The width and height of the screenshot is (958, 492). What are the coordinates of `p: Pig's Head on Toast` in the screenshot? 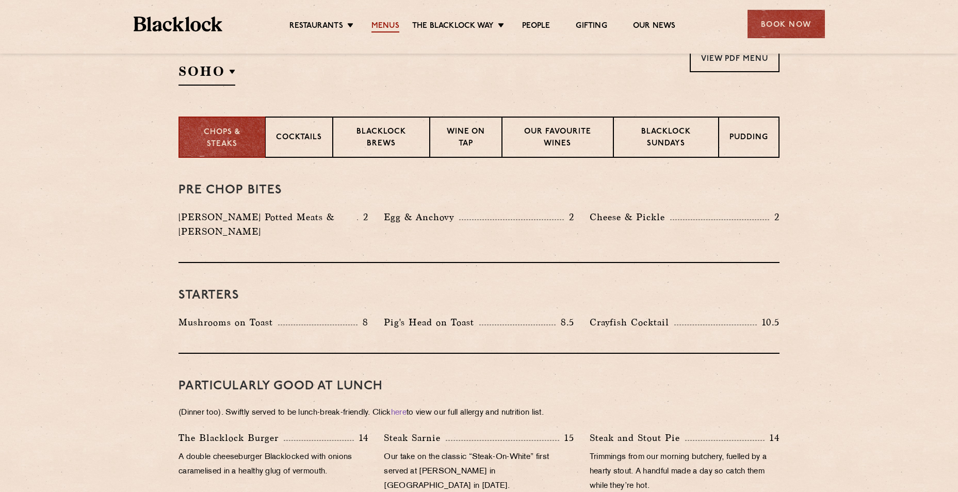 It's located at (431, 323).